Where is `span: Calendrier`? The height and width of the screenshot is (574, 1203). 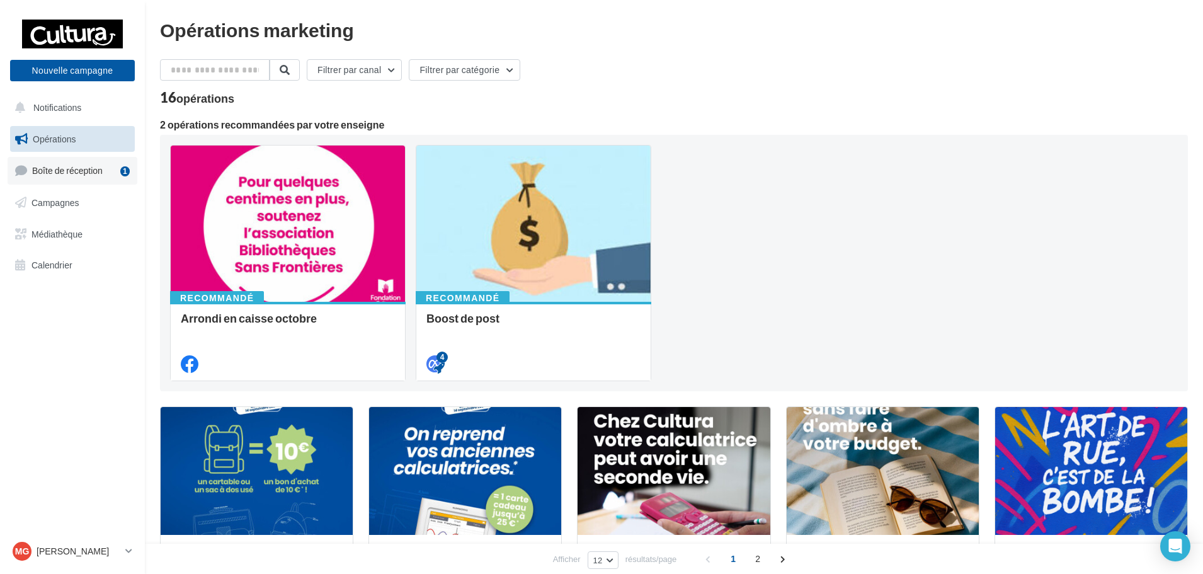
span: Calendrier is located at coordinates (52, 265).